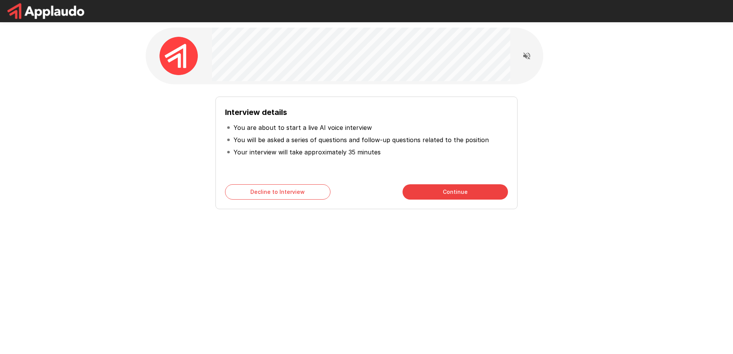 This screenshot has width=733, height=354. Describe the element at coordinates (179, 56) in the screenshot. I see `img: applaudo_avatar.png` at that location.